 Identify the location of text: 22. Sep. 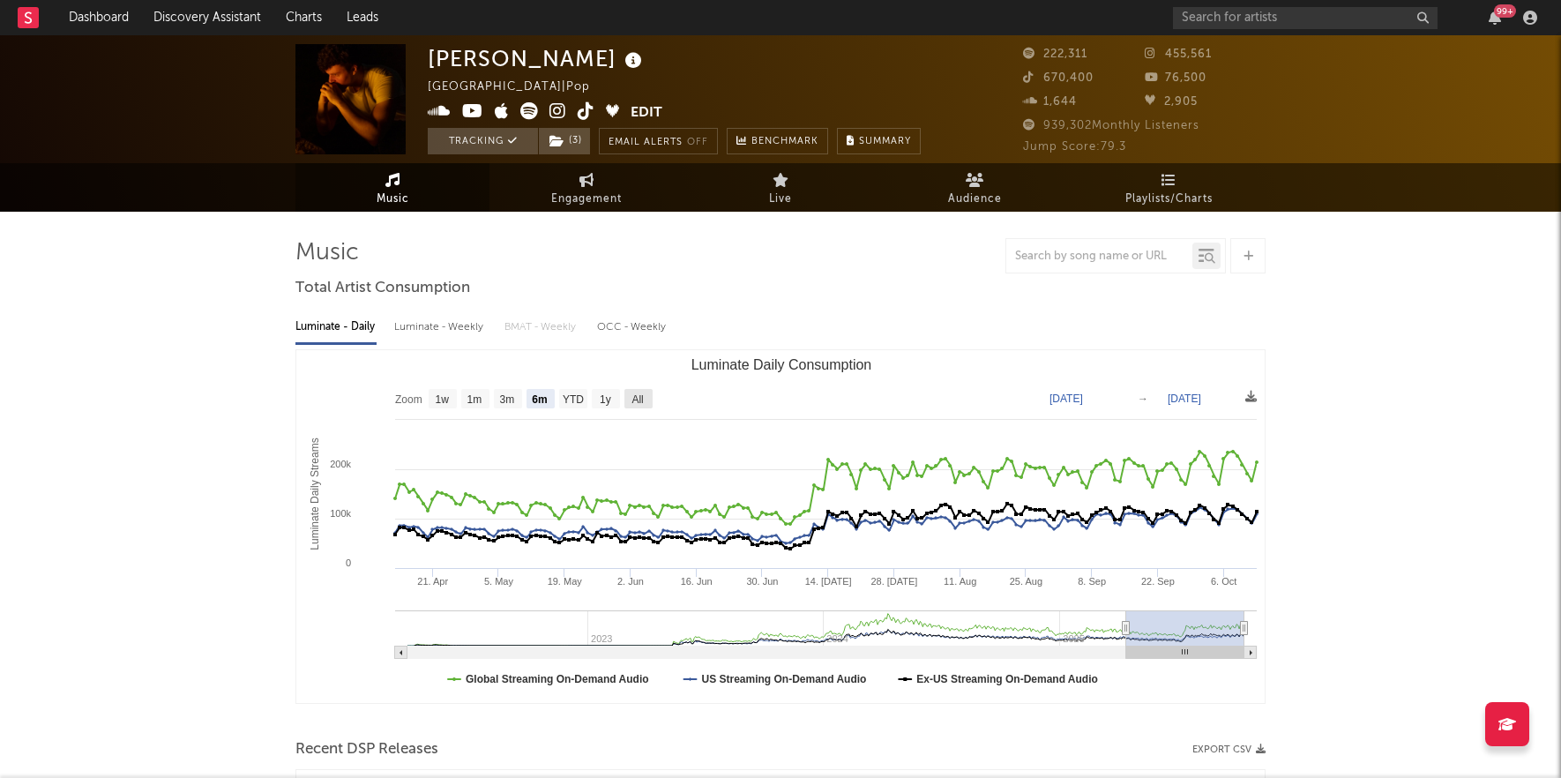
(1158, 581).